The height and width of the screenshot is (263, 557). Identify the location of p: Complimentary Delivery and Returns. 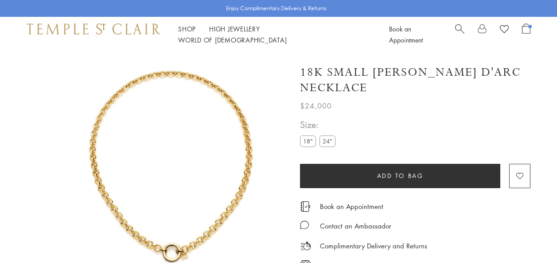
(374, 246).